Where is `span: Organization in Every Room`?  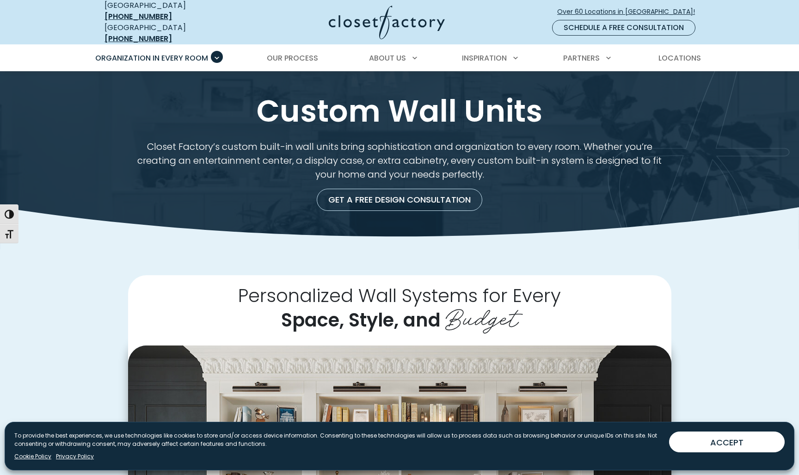 span: Organization in Every Room is located at coordinates (152, 58).